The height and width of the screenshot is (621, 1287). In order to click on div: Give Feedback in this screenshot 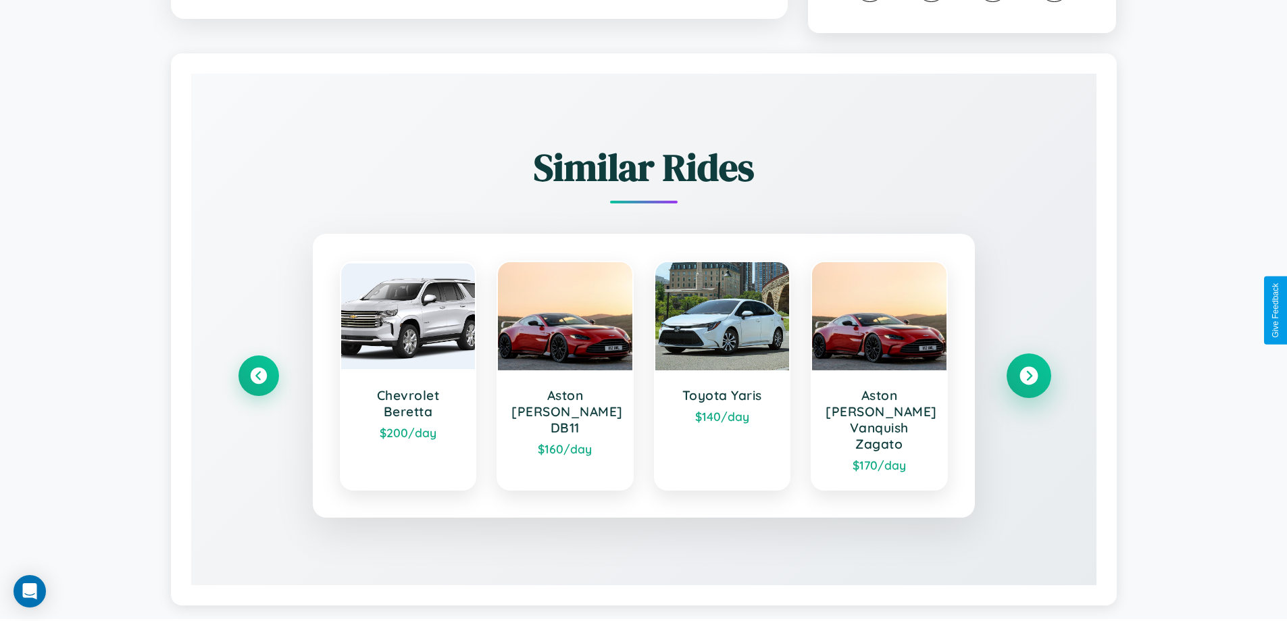, I will do `click(1275, 310)`.